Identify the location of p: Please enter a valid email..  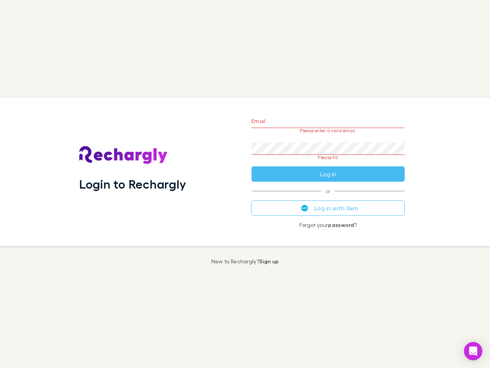
(328, 131).